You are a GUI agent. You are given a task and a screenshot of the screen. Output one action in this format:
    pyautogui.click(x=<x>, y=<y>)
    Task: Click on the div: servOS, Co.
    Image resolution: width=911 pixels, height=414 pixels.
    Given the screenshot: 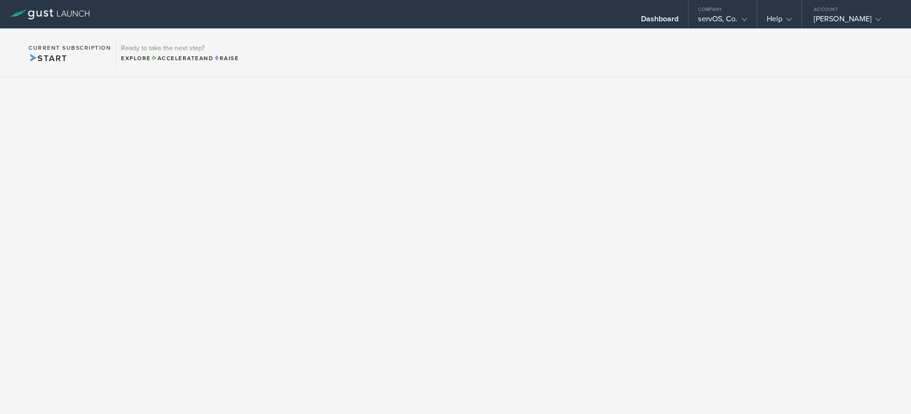 What is the action you would take?
    pyautogui.click(x=722, y=21)
    